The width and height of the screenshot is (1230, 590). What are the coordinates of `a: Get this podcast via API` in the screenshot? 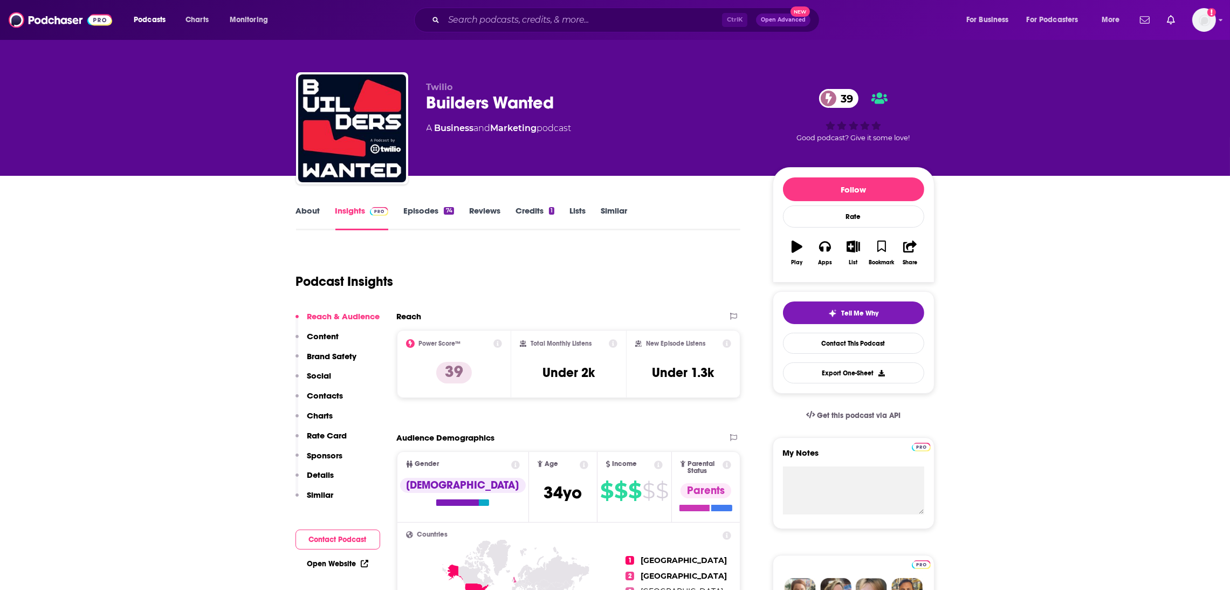 It's located at (853, 415).